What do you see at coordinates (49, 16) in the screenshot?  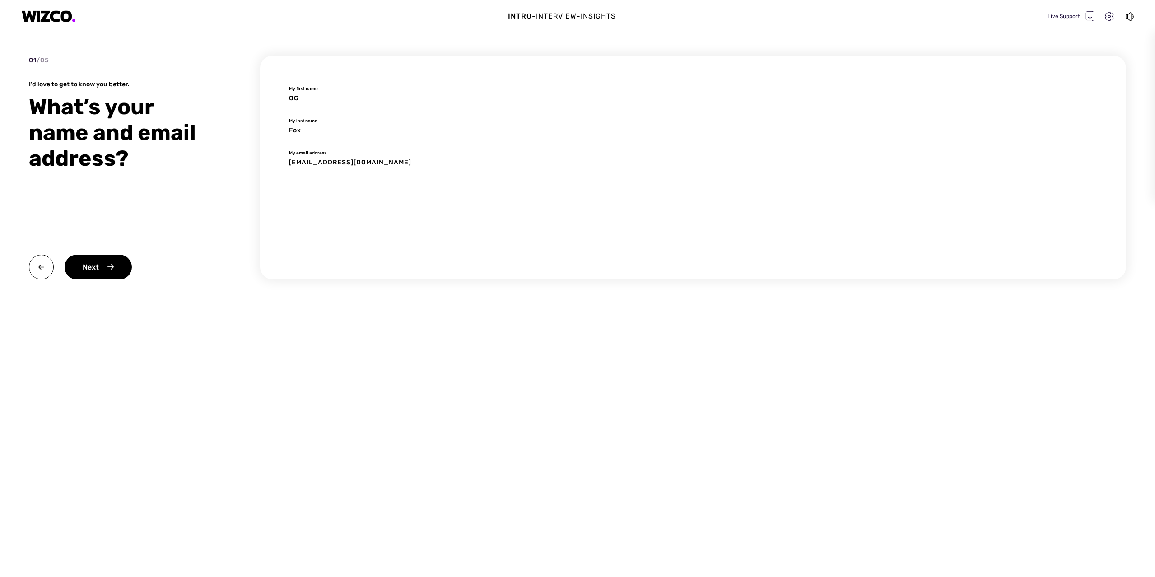 I see `img: logo` at bounding box center [49, 16].